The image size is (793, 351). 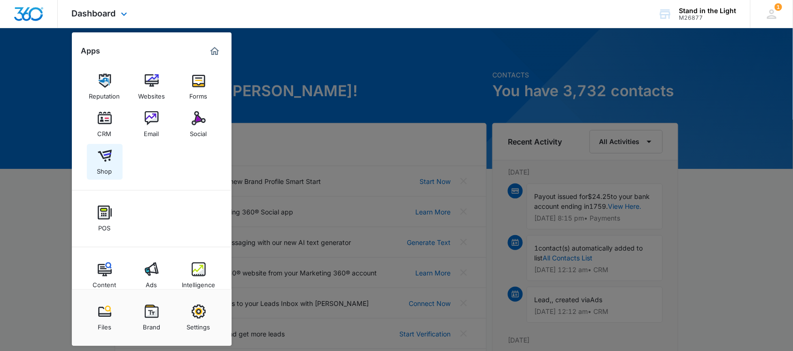 I want to click on div: Email, so click(x=152, y=132).